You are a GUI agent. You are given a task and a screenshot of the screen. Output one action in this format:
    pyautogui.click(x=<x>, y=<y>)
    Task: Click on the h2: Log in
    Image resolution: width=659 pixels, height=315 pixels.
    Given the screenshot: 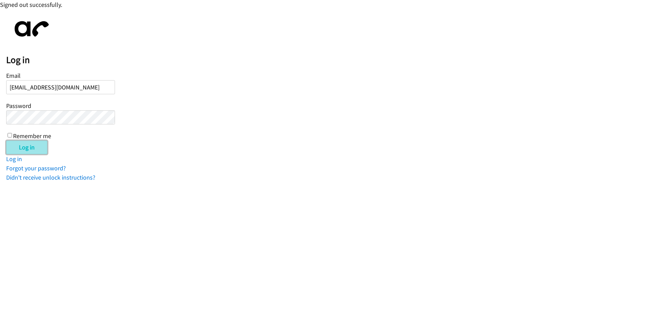 What is the action you would take?
    pyautogui.click(x=332, y=60)
    